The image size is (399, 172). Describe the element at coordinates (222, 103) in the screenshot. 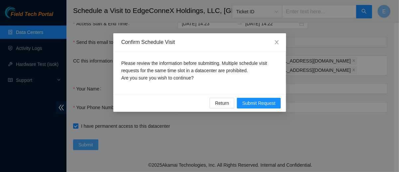

I see `span: Return` at that location.